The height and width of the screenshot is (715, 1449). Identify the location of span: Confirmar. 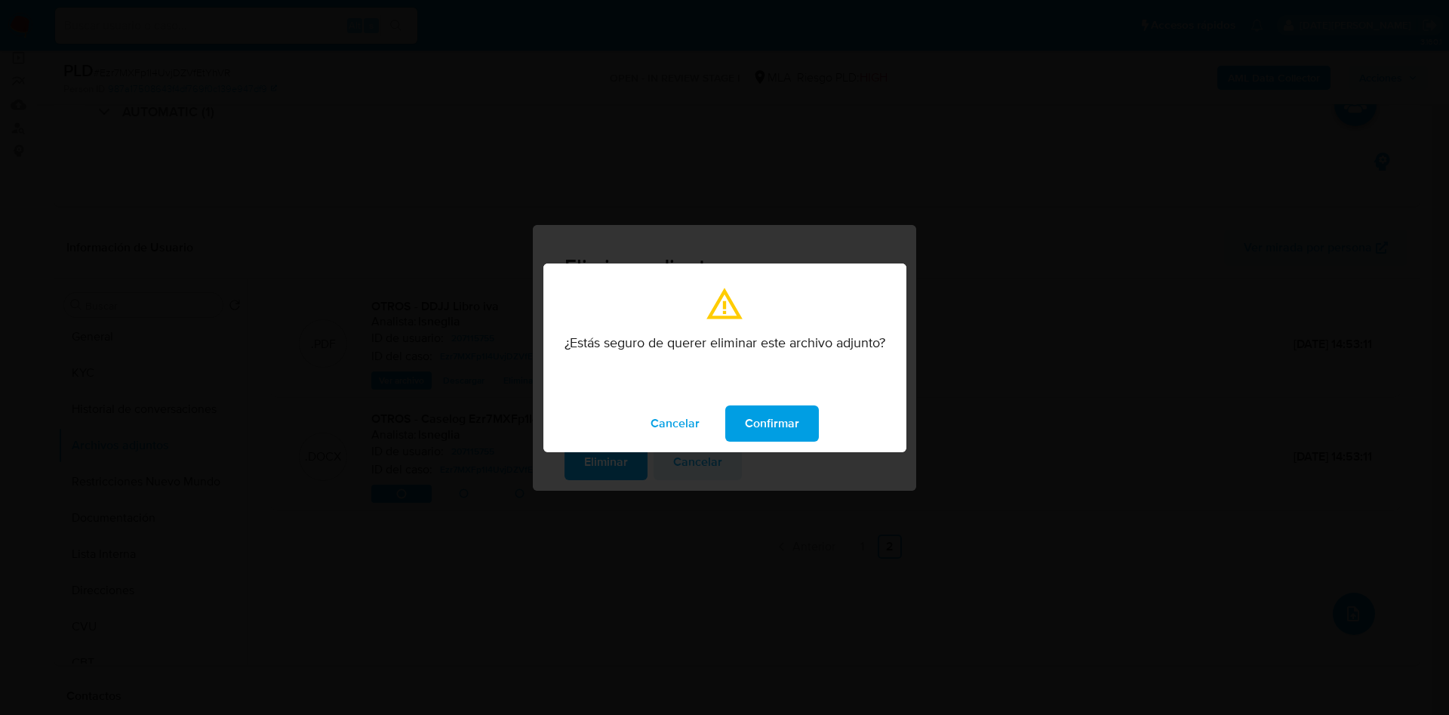
(772, 423).